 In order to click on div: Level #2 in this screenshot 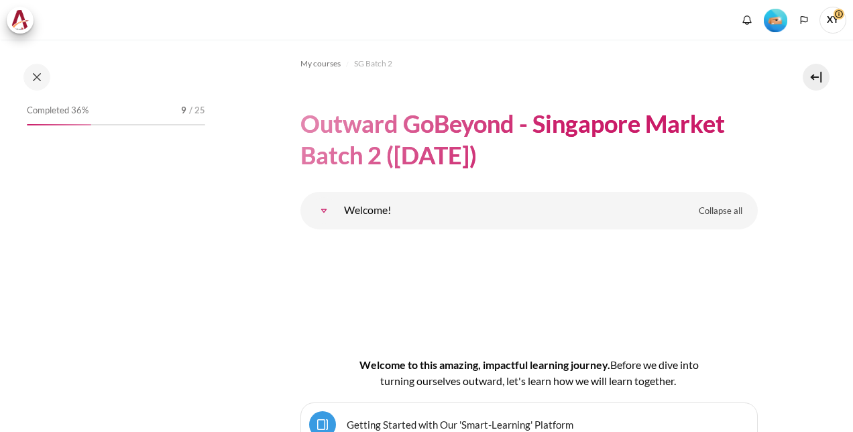, I will do `click(775, 19)`.